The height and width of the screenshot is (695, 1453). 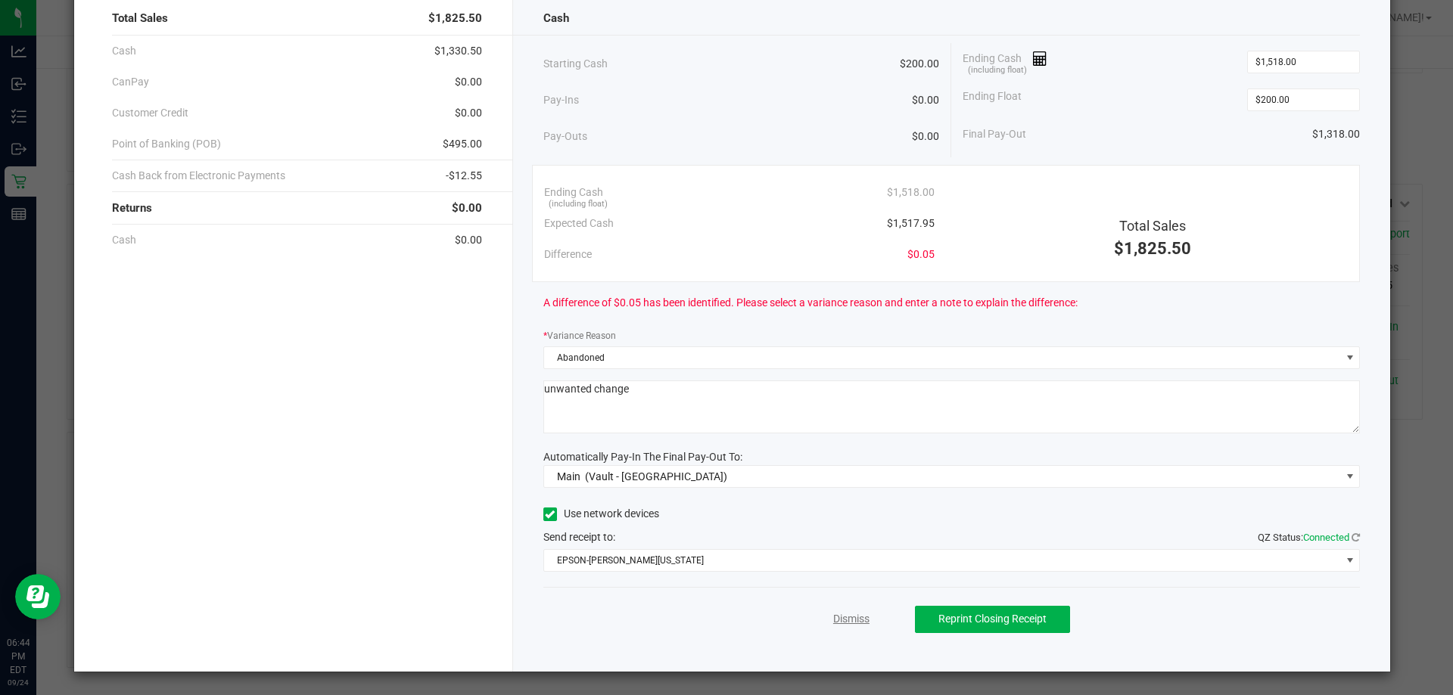 What do you see at coordinates (567, 254) in the screenshot?
I see `span: Difference` at bounding box center [567, 254].